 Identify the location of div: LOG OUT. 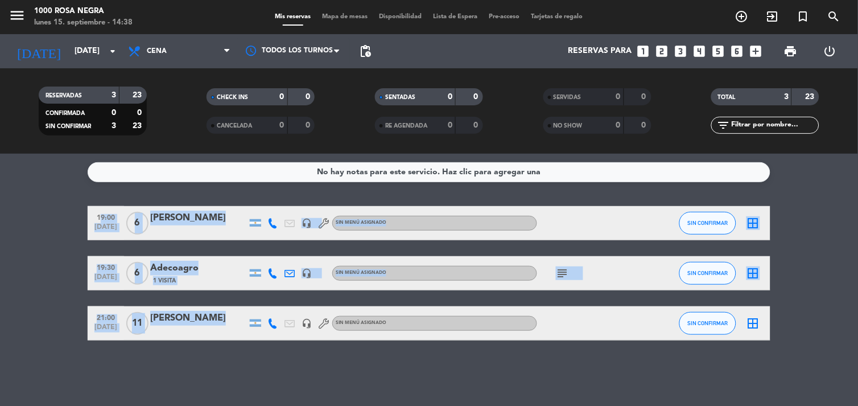
(830, 51).